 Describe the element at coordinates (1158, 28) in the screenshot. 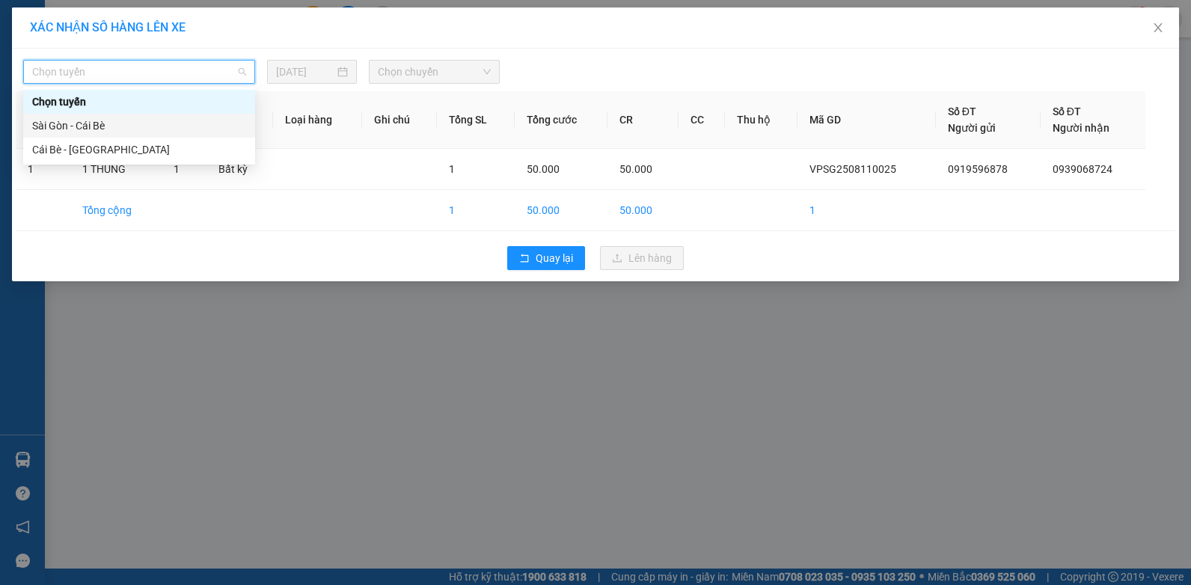

I see `button: Close` at that location.